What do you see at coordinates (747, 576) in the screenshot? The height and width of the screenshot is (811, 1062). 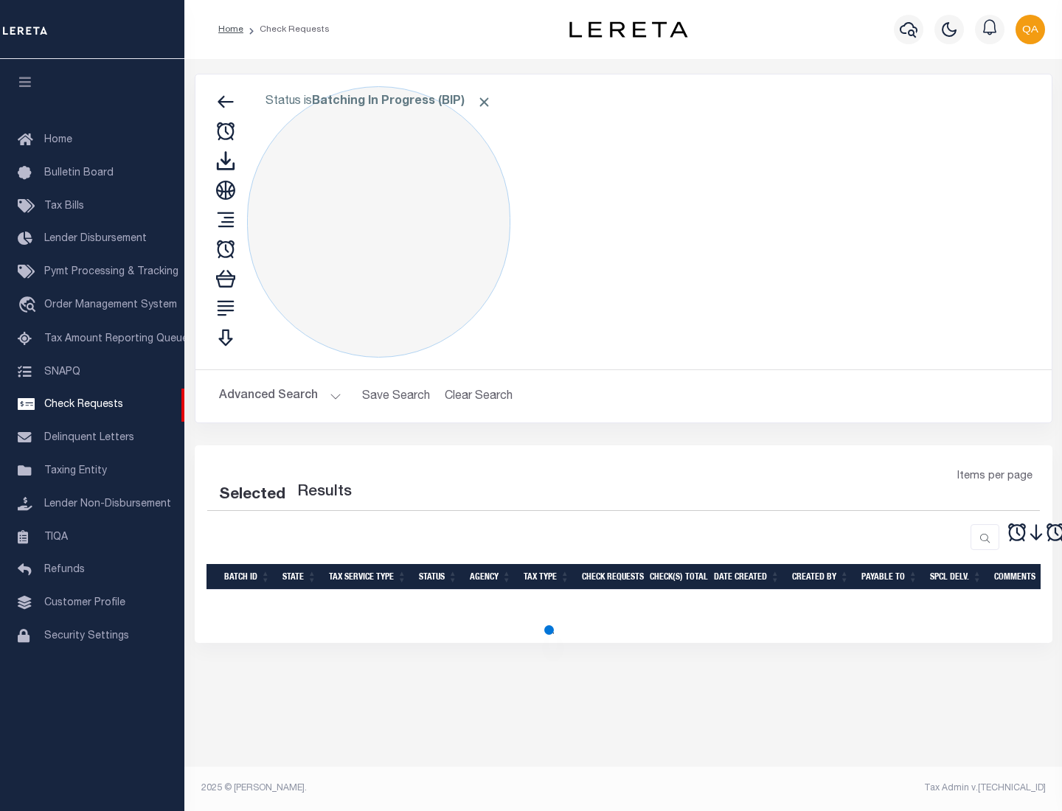 I see `th: Date Created` at bounding box center [747, 576].